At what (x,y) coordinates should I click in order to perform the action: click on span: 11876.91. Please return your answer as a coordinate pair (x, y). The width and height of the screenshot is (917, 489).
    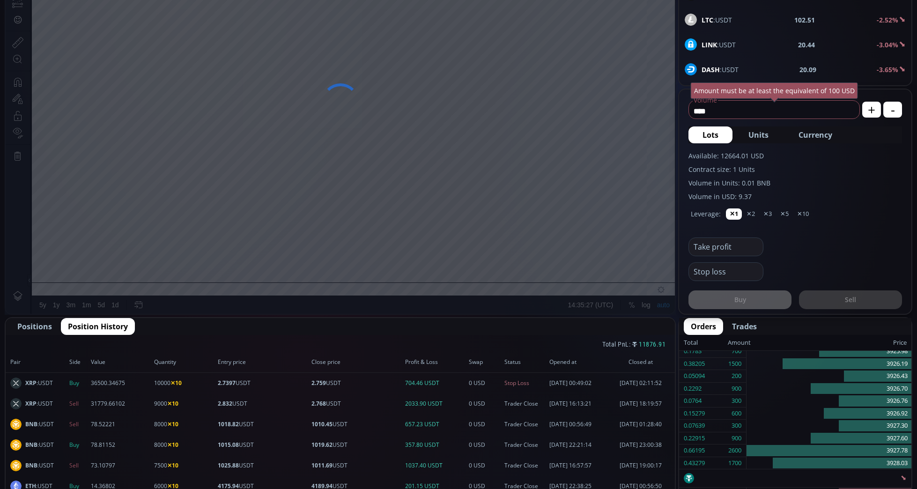
    Looking at the image, I should click on (652, 344).